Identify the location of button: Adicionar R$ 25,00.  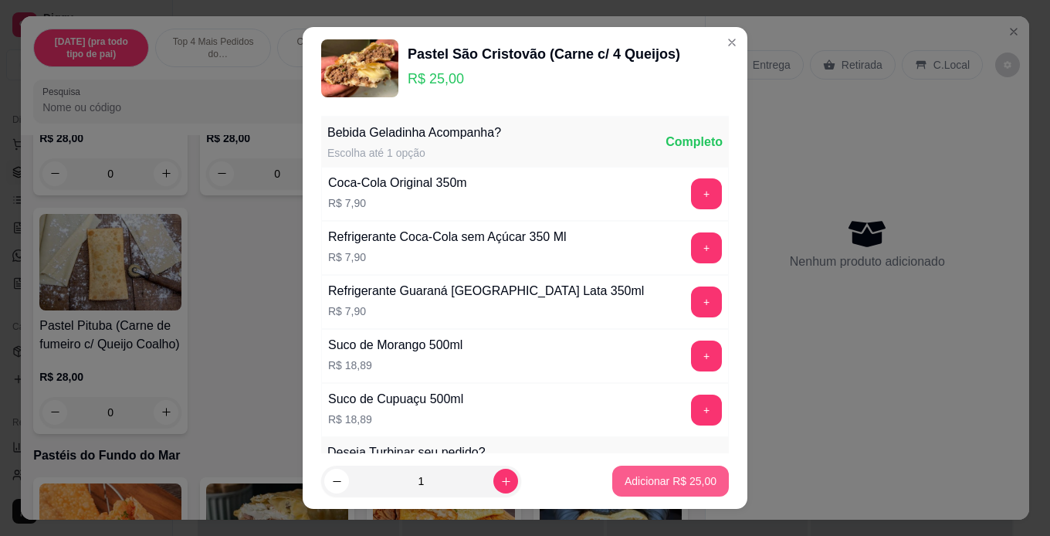
(670, 481).